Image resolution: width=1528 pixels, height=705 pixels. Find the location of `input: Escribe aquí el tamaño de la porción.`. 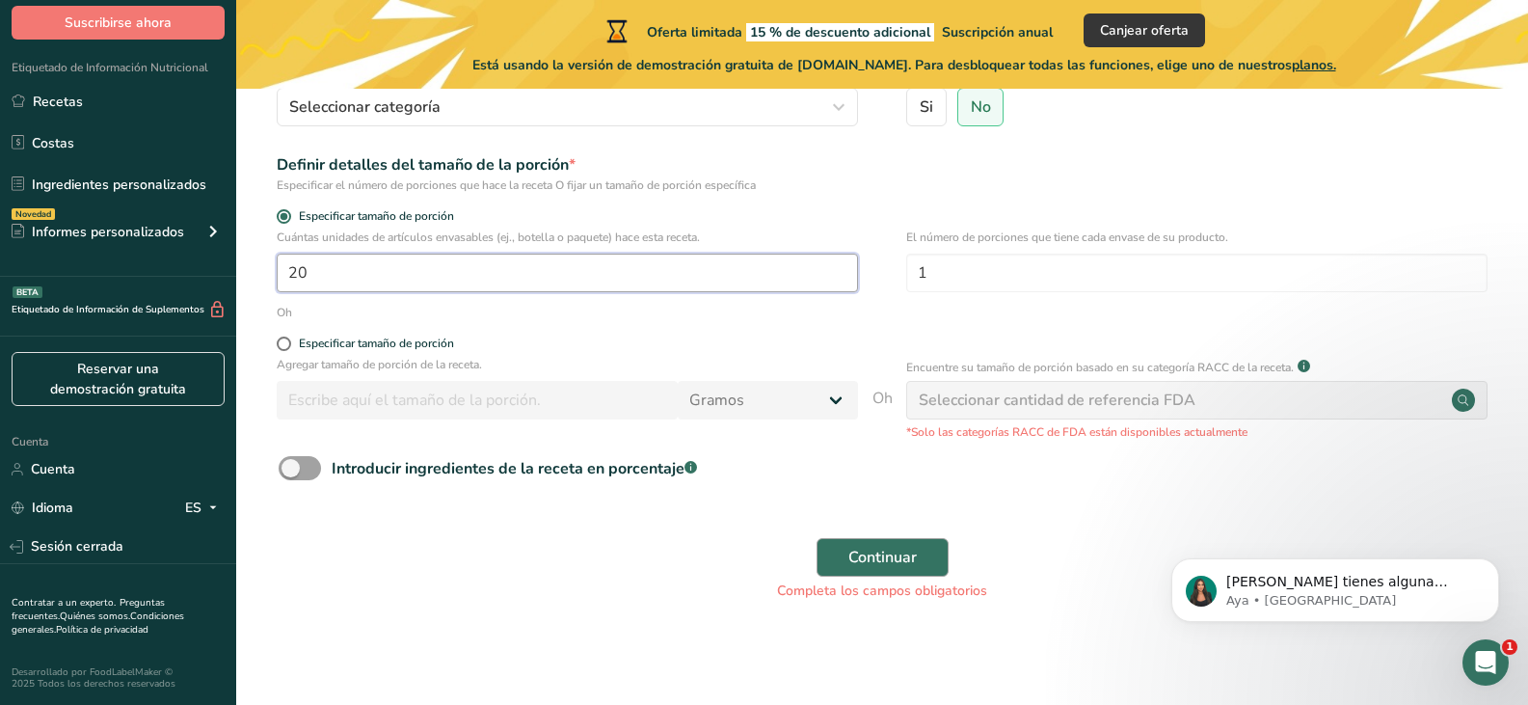

input: Escribe aquí el tamaño de la porción. is located at coordinates (477, 400).